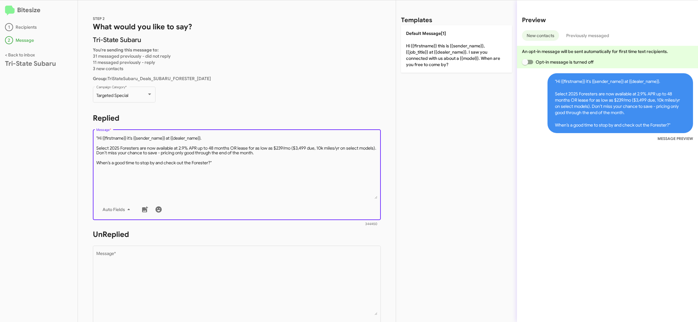 The width and height of the screenshot is (698, 322). What do you see at coordinates (540, 36) in the screenshot?
I see `button: New contacts` at bounding box center [540, 36].